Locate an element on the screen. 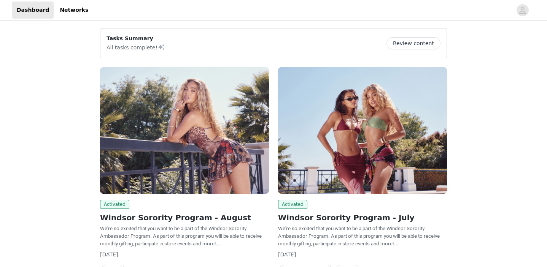 Image resolution: width=547 pixels, height=267 pixels. button: Review content is located at coordinates (413, 43).